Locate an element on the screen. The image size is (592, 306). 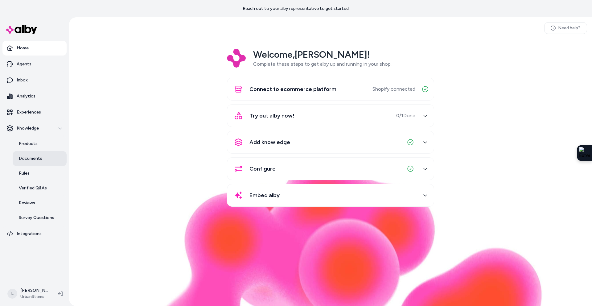
span: 0 / 1 Done is located at coordinates (406, 116).